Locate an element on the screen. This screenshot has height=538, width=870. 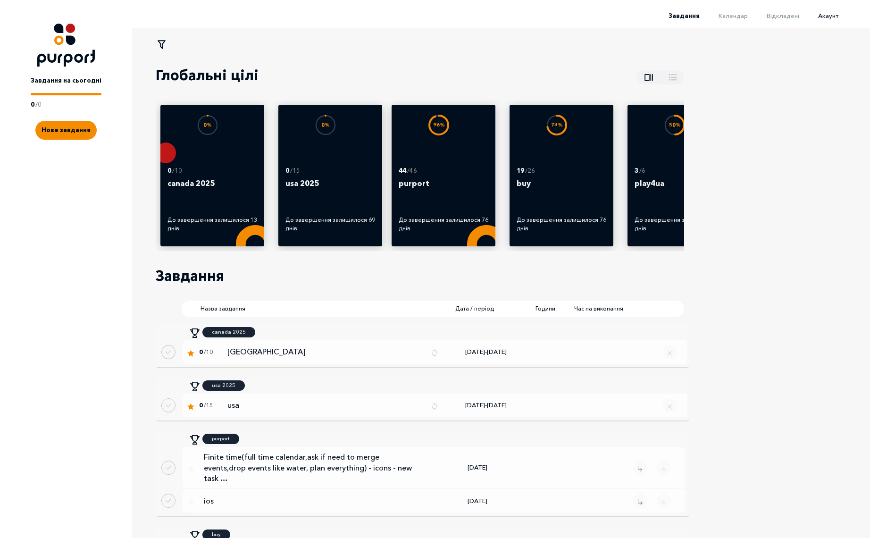
button: Show all goals is located at coordinates (660, 77).